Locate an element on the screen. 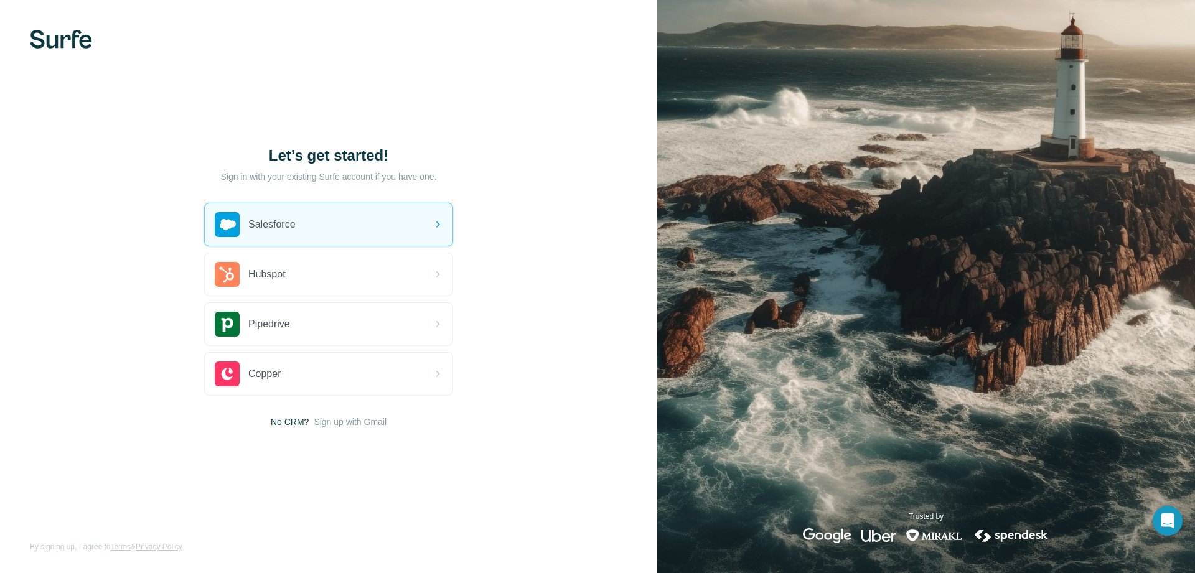  p: Sign in with your existing Surfe account if you have one. is located at coordinates (328, 177).